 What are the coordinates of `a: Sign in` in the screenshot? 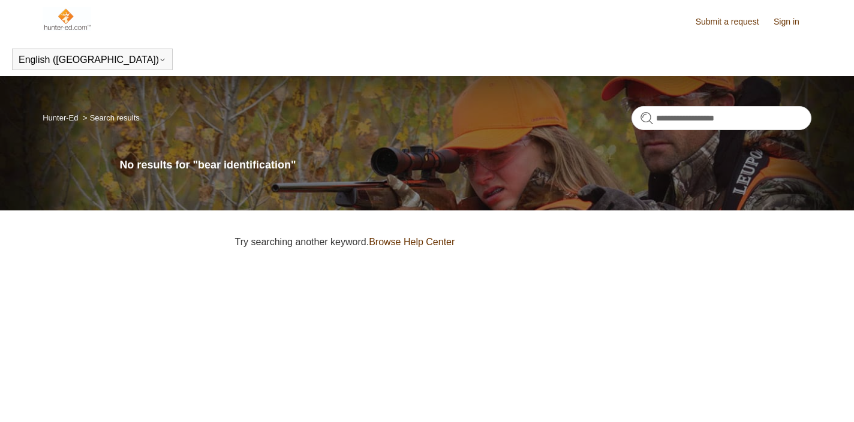 It's located at (793, 22).